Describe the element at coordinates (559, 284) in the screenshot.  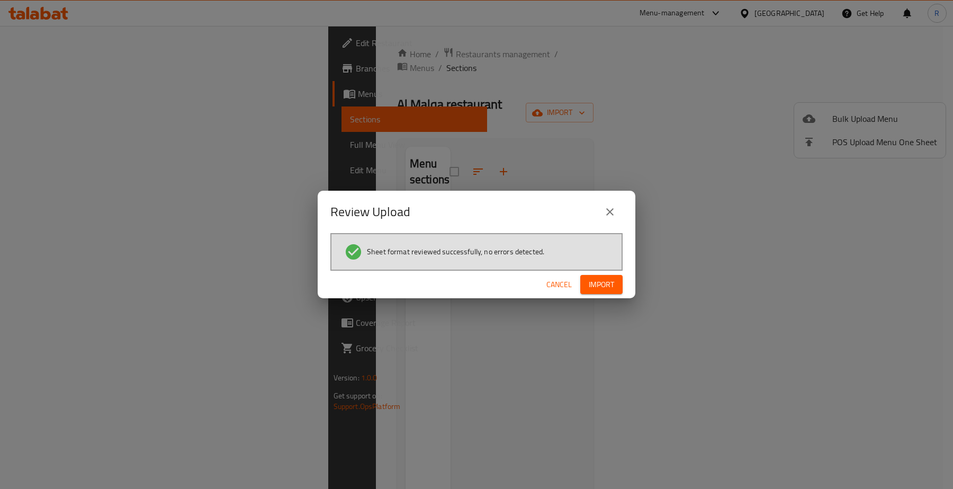
I see `span: Cancel` at that location.